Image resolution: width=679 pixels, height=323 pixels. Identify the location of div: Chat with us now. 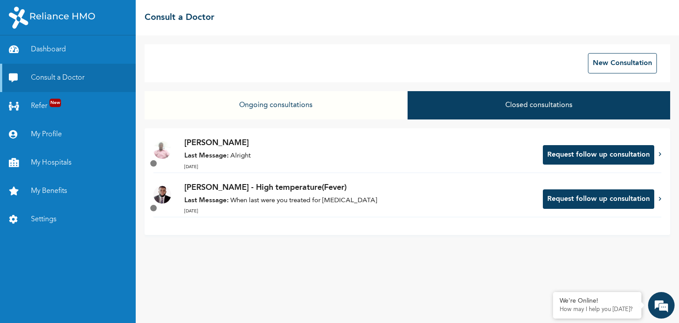
(97, 55).